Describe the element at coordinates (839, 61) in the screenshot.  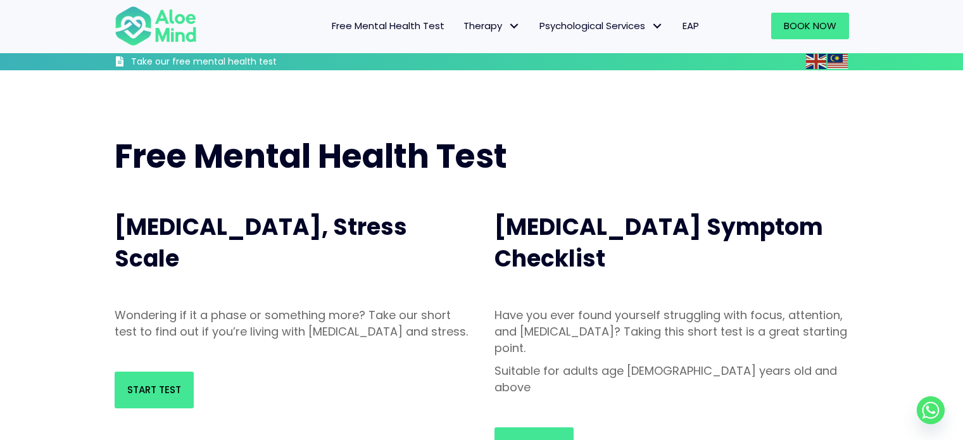
I see `a: Malay` at that location.